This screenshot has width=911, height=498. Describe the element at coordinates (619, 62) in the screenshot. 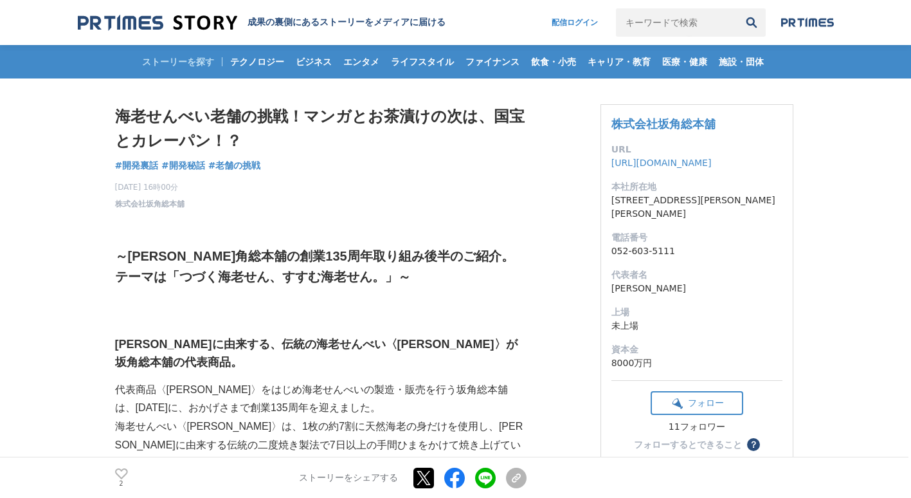

I see `span: キャリア・教育` at that location.